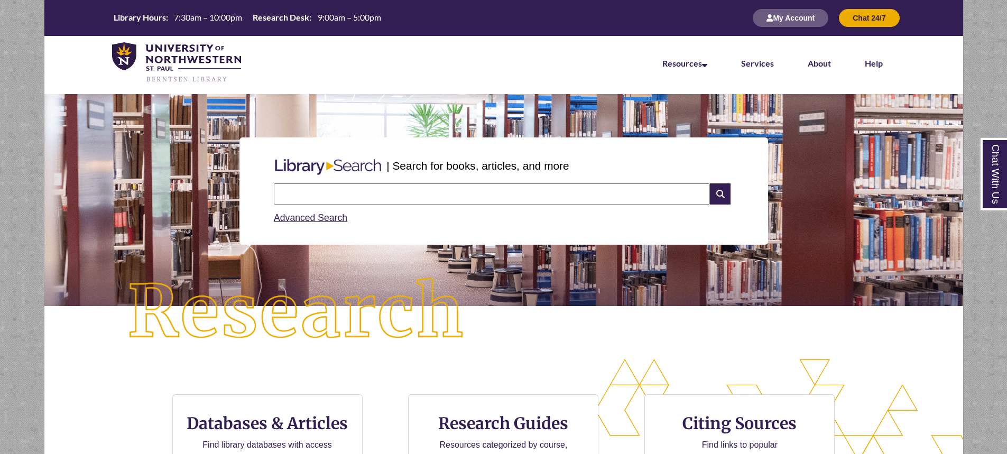  What do you see at coordinates (349, 17) in the screenshot?
I see `span: 9:00am – 5:00pm` at bounding box center [349, 17].